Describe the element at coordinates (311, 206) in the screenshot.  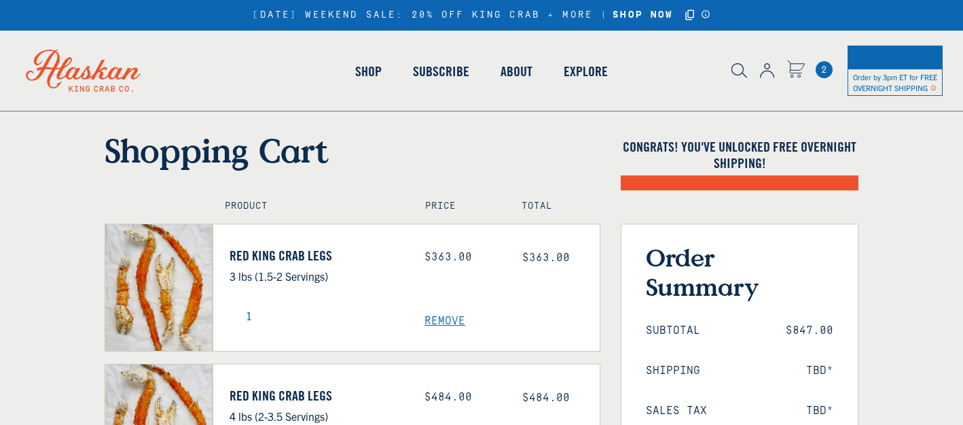
I see `h4: Product` at that location.